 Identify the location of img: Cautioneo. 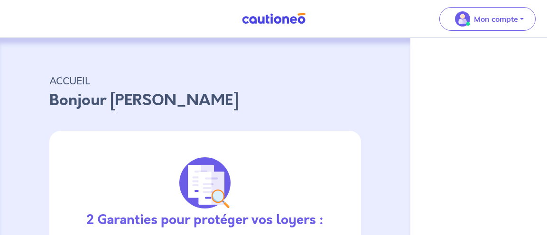
(274, 18).